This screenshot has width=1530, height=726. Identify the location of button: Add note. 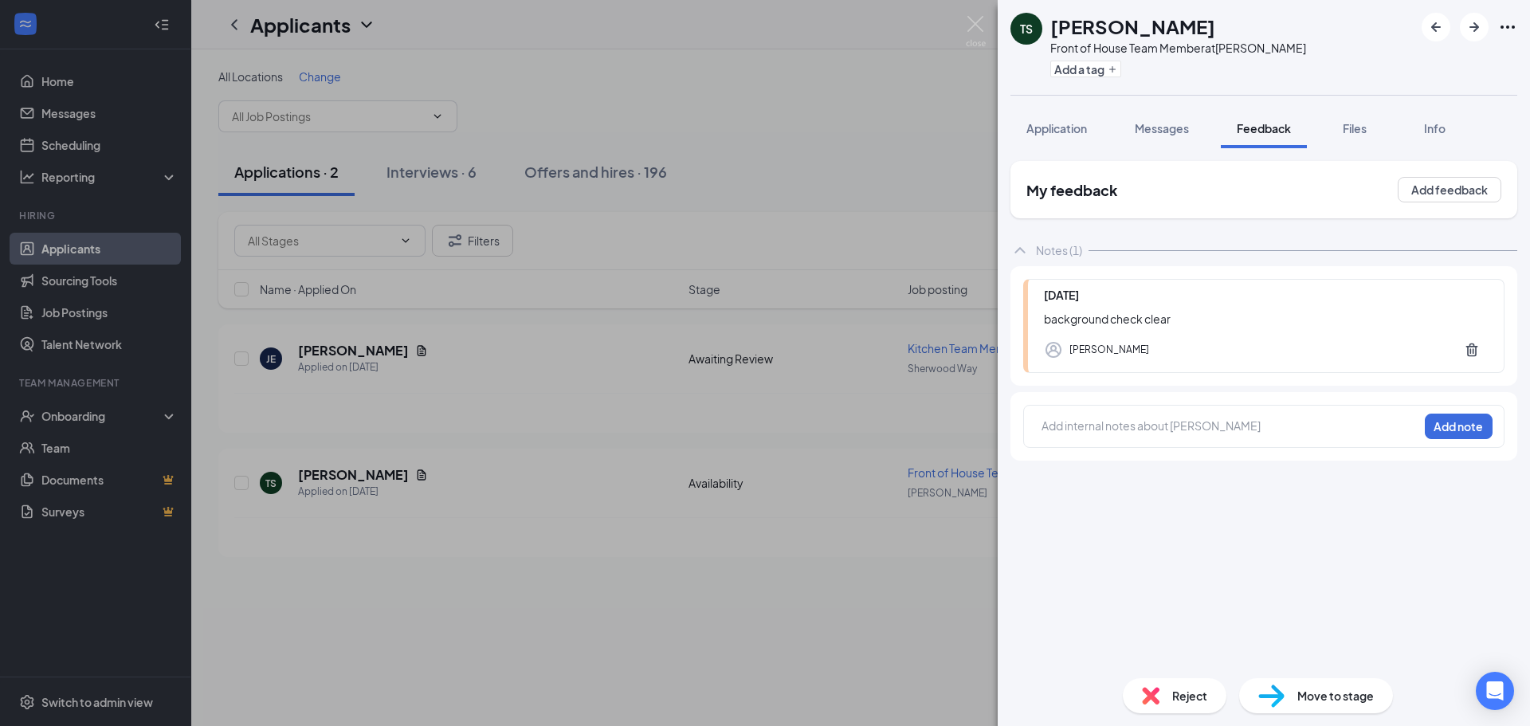
(1458, 426).